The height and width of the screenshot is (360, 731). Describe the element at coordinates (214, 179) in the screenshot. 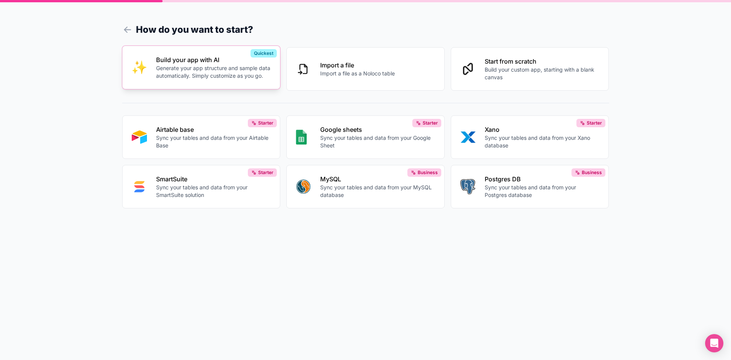

I see `p: SmartSuite` at that location.